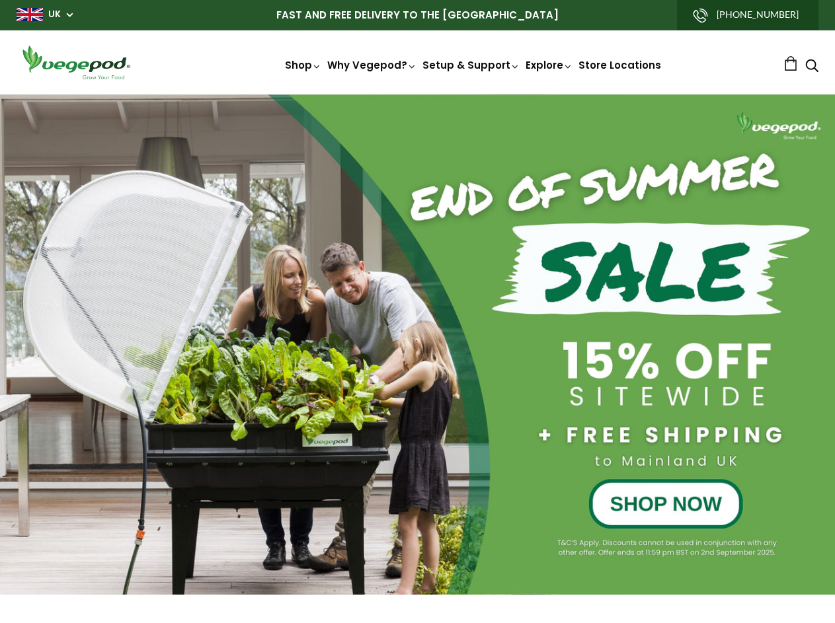 The image size is (835, 623). I want to click on a: UK, so click(54, 15).